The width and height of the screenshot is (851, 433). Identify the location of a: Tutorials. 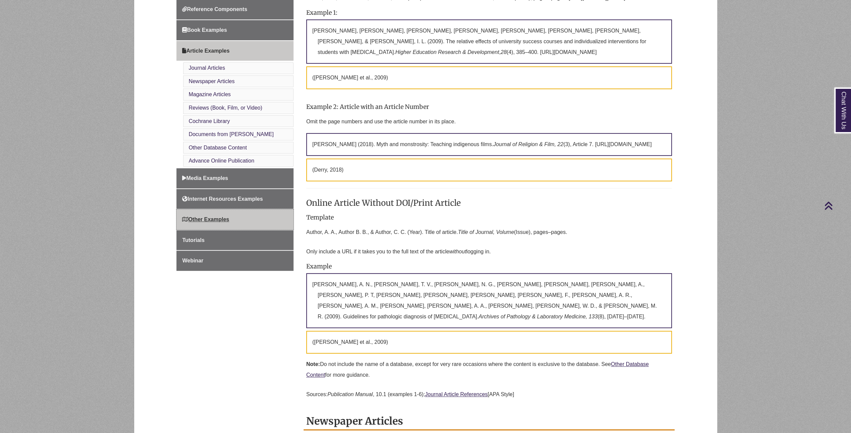
(235, 241).